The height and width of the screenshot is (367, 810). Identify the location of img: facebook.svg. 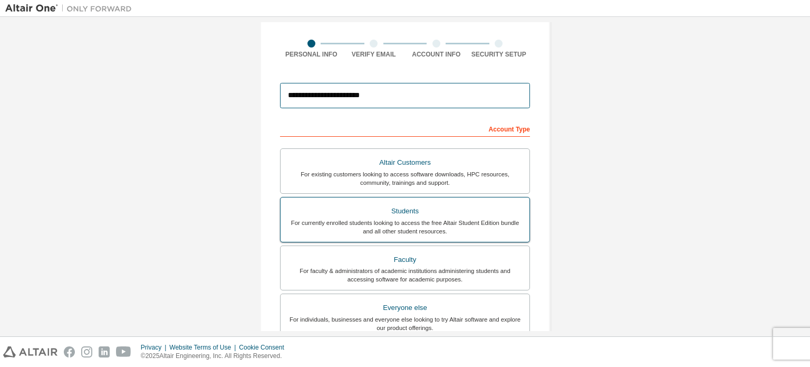
(69, 351).